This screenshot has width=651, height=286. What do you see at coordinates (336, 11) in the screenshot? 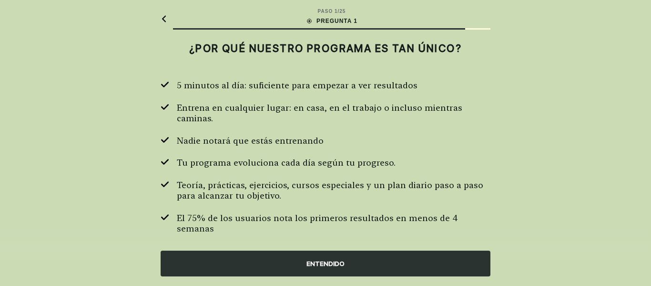
I see `font: 1` at bounding box center [336, 11].